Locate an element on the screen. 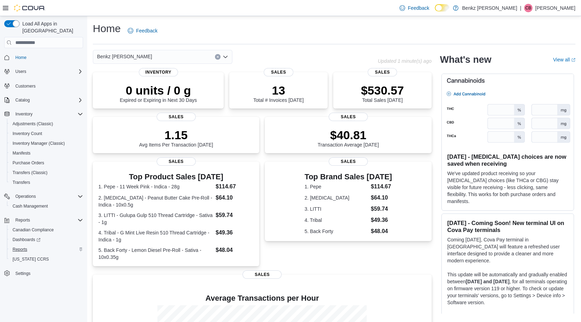 This screenshot has height=322, width=581. button: Inventory is located at coordinates (24, 114).